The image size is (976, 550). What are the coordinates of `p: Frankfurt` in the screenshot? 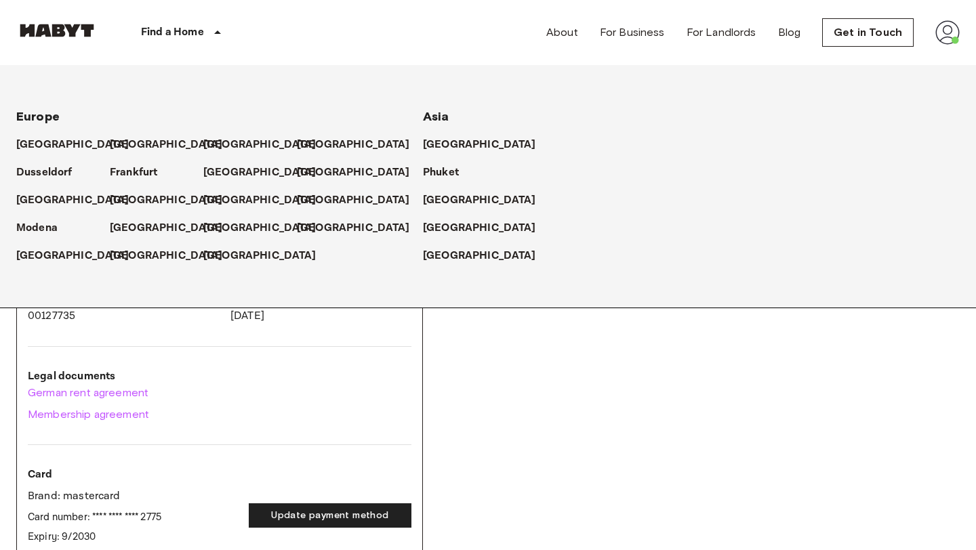 It's located at (133, 173).